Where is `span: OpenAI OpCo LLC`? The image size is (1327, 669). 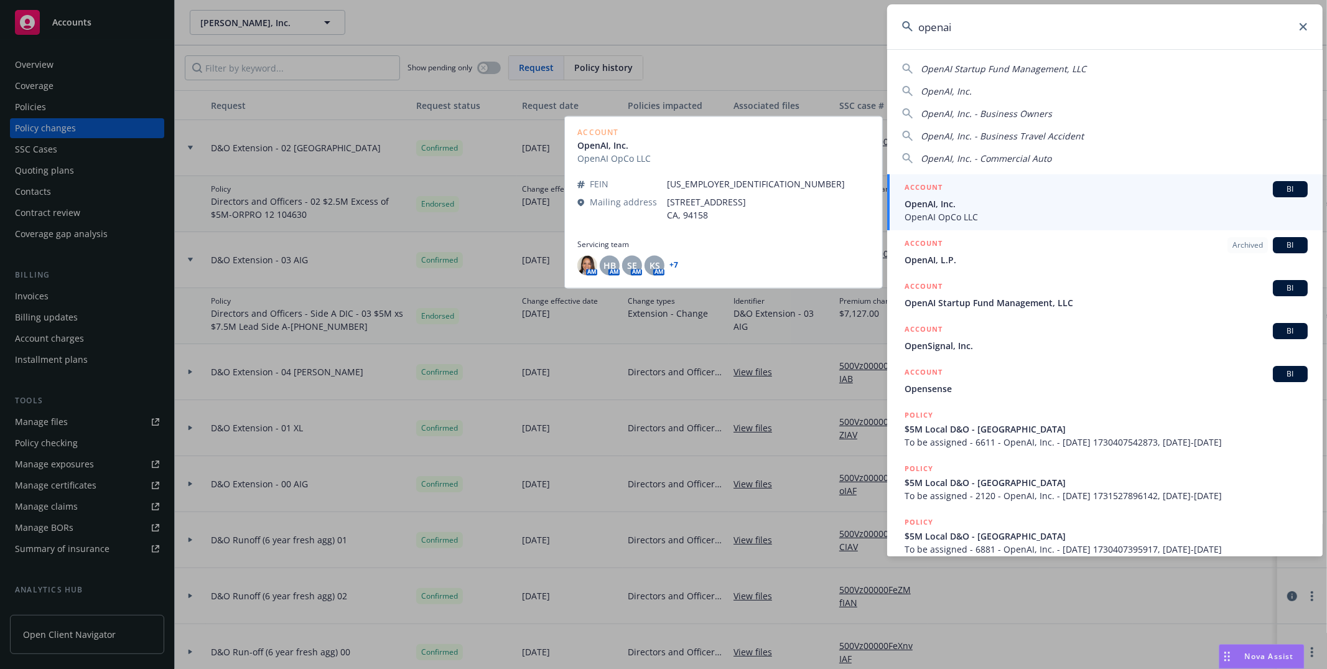
span: OpenAI OpCo LLC is located at coordinates (1106, 217).